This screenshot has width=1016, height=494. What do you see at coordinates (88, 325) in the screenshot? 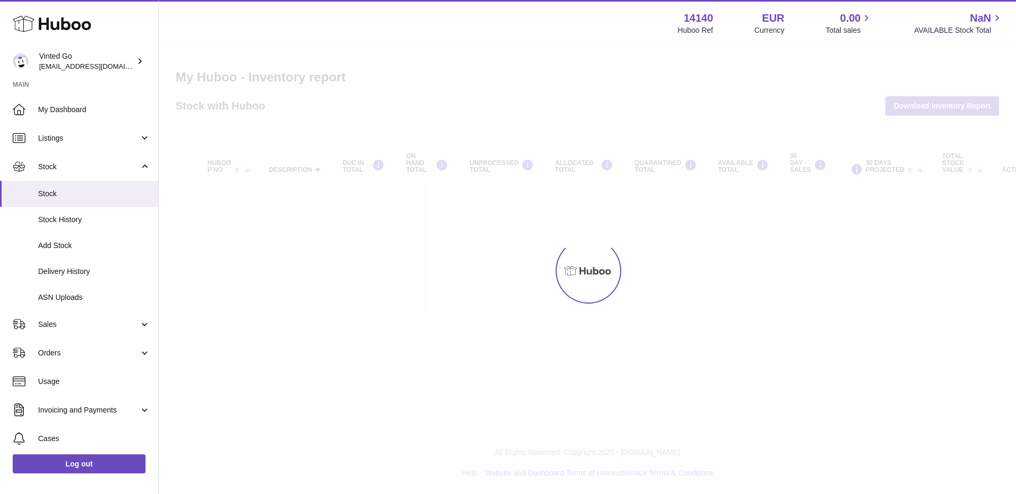
I see `span: Sales` at bounding box center [88, 325].